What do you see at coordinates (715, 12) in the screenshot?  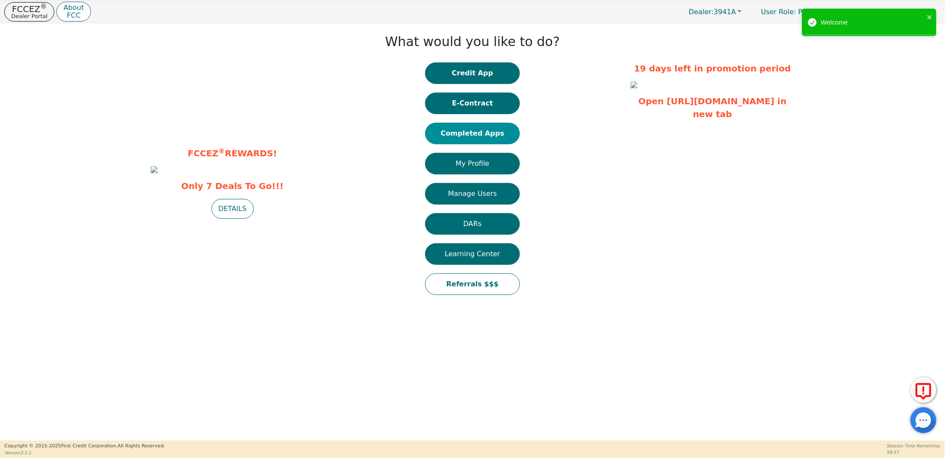 I see `button: Dealer:3941A` at bounding box center [715, 12].